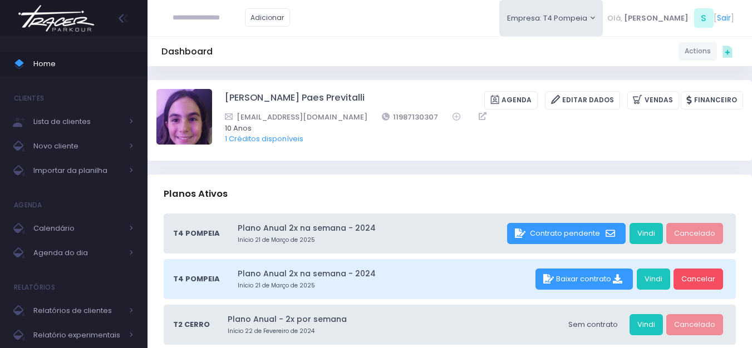 This screenshot has height=348, width=752. Describe the element at coordinates (78, 335) in the screenshot. I see `span: Relatório experimentais` at that location.